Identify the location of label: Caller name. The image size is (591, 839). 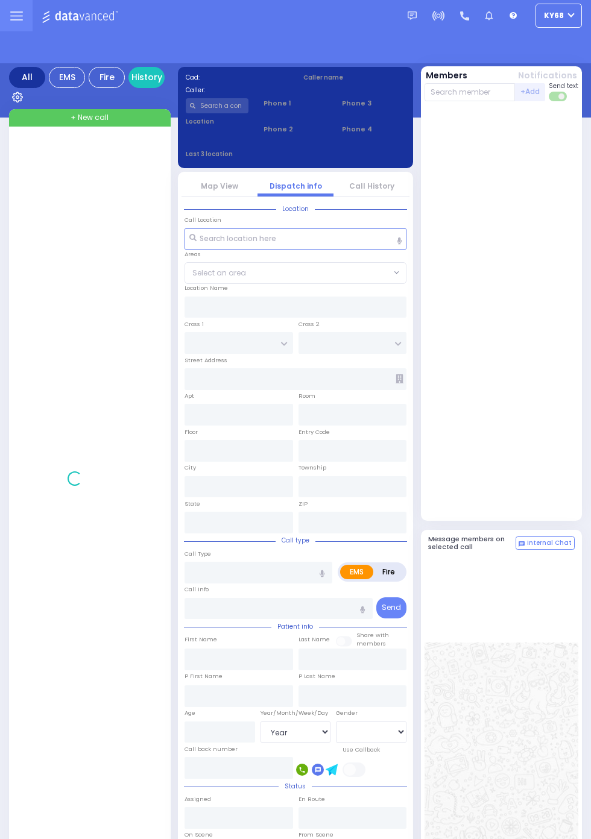
(354, 77).